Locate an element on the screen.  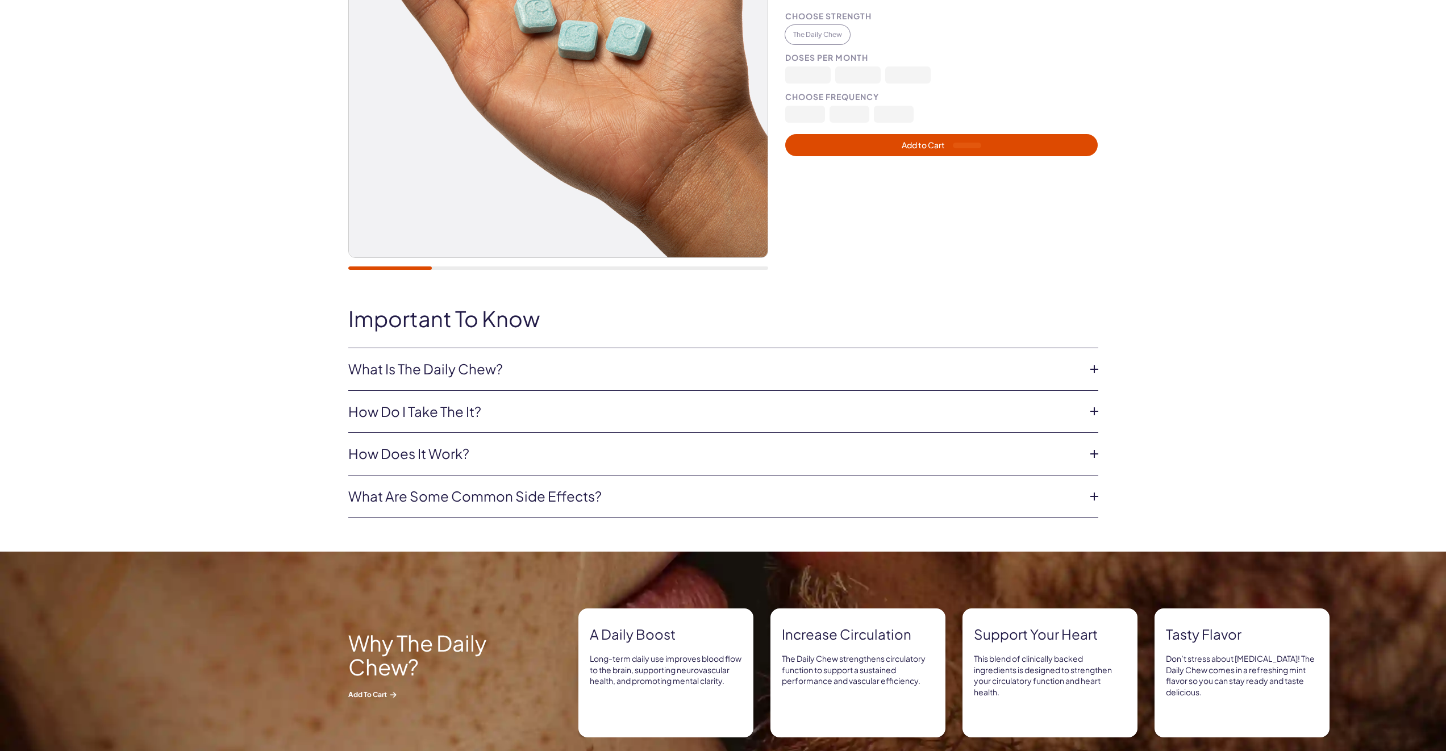
a: How Does it Work? is located at coordinates (714, 454).